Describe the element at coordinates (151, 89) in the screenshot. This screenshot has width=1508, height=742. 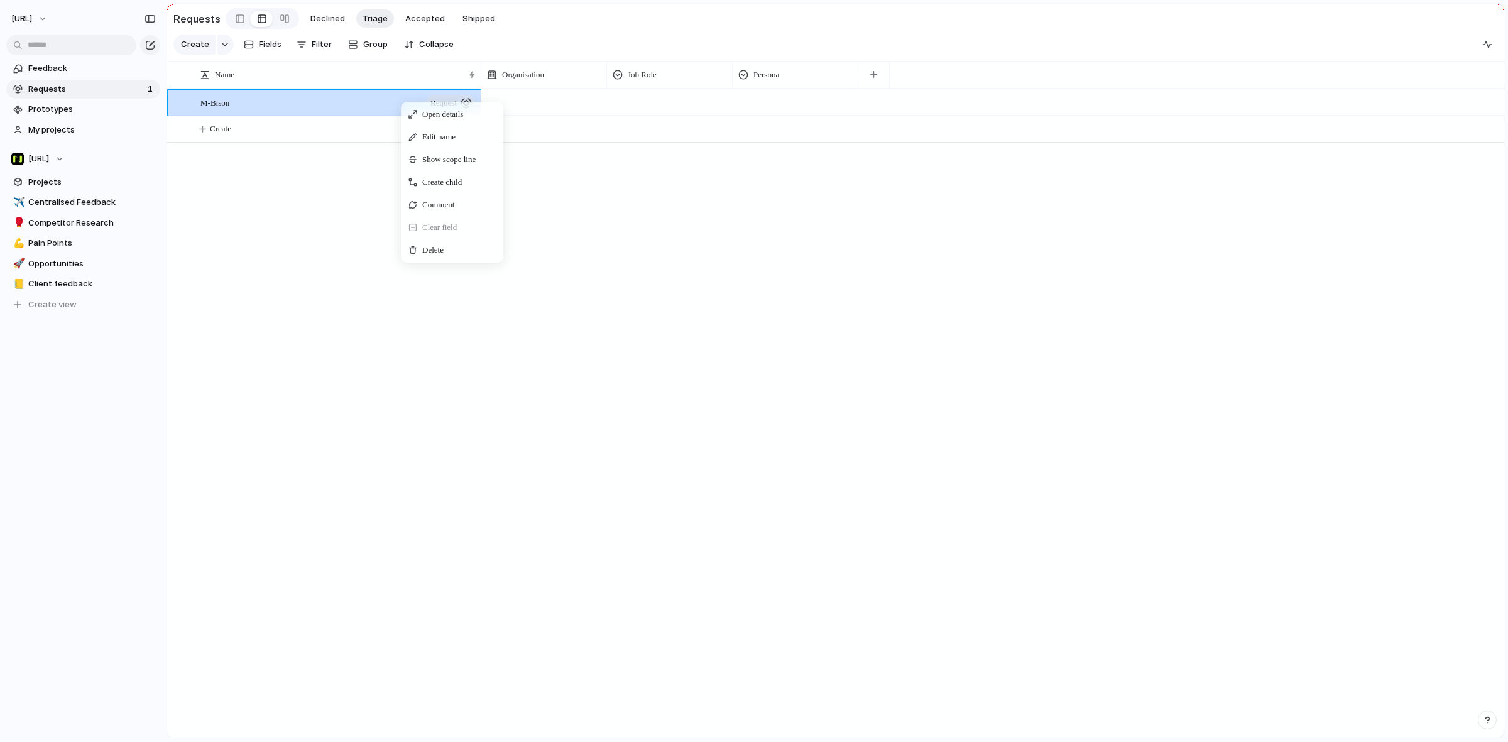
I see `span: 1` at that location.